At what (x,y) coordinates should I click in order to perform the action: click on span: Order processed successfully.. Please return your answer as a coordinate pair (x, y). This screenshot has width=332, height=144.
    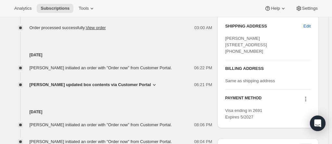
    Looking at the image, I should click on (67, 28).